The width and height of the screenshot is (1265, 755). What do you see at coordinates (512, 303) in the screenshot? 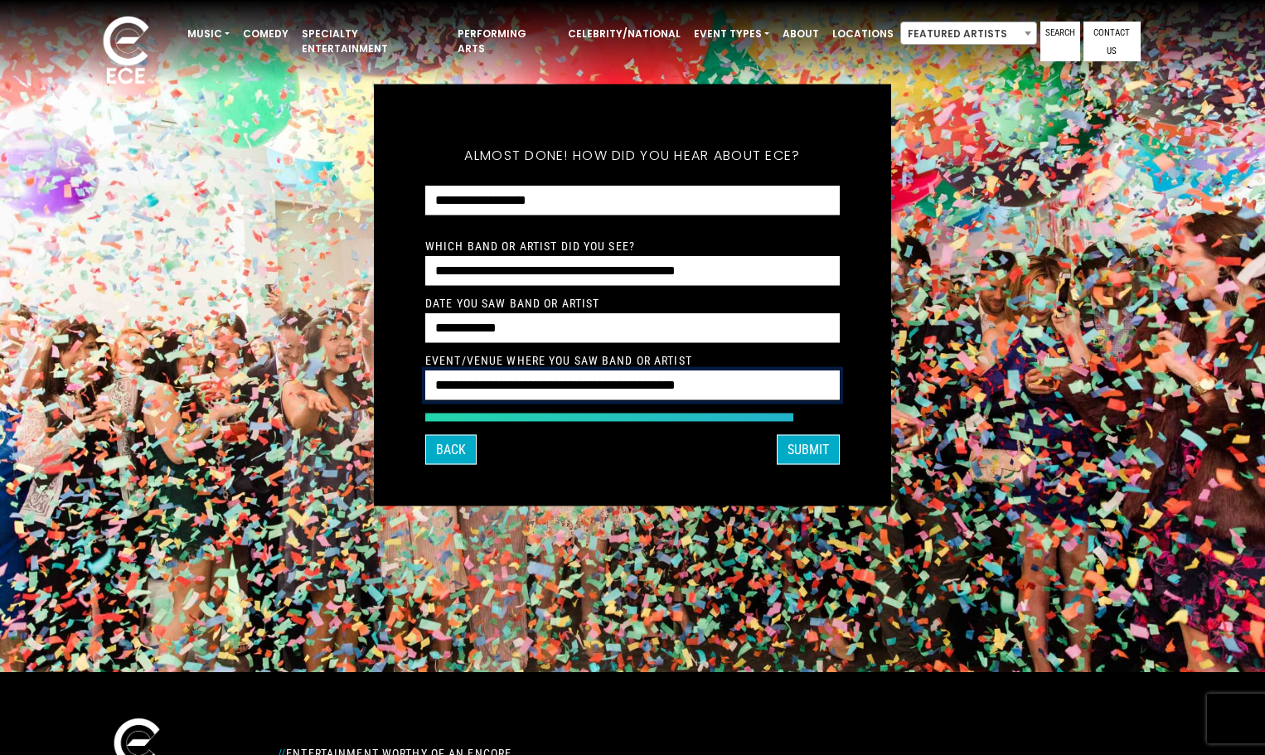
I see `label: Date You Saw Band or Artist` at bounding box center [512, 303].